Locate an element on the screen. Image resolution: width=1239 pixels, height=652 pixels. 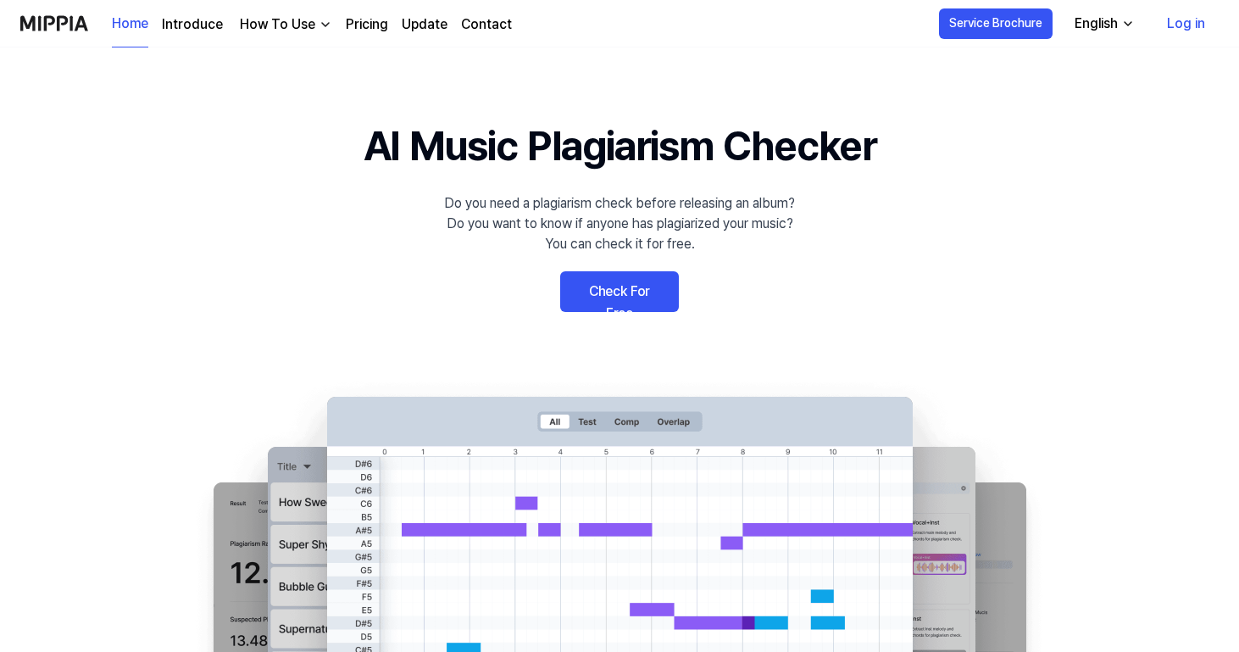
a: Contact is located at coordinates (487, 25).